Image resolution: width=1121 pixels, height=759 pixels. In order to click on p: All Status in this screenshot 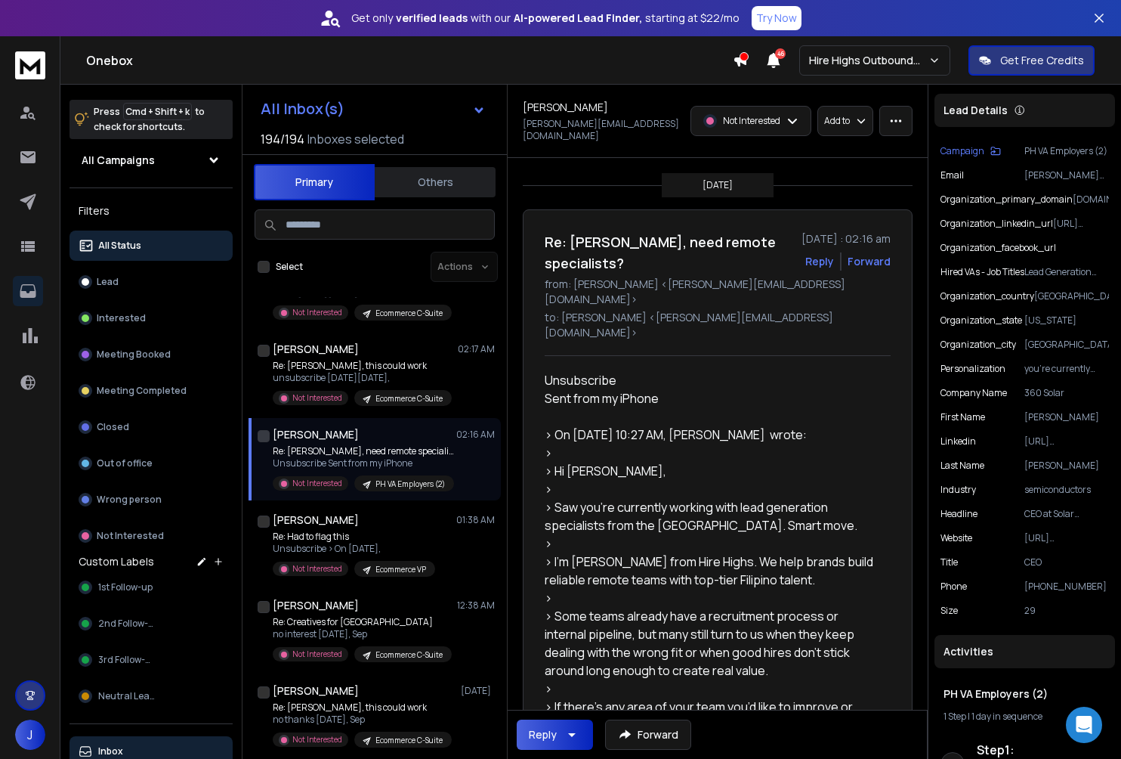, I will do `click(119, 246)`.